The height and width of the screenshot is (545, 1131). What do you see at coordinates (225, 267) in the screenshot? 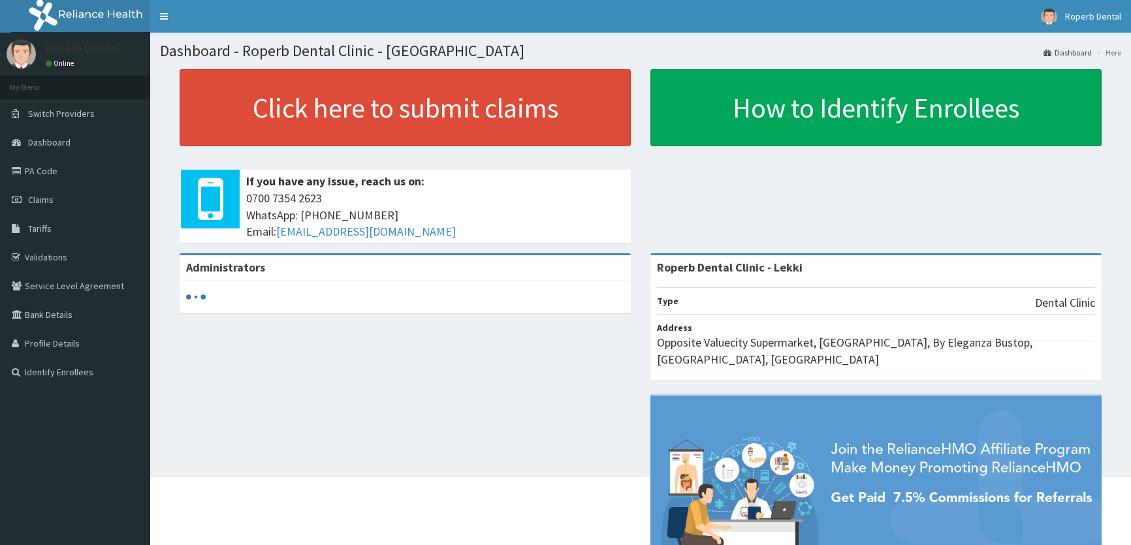
I see `b: Administrators` at bounding box center [225, 267].